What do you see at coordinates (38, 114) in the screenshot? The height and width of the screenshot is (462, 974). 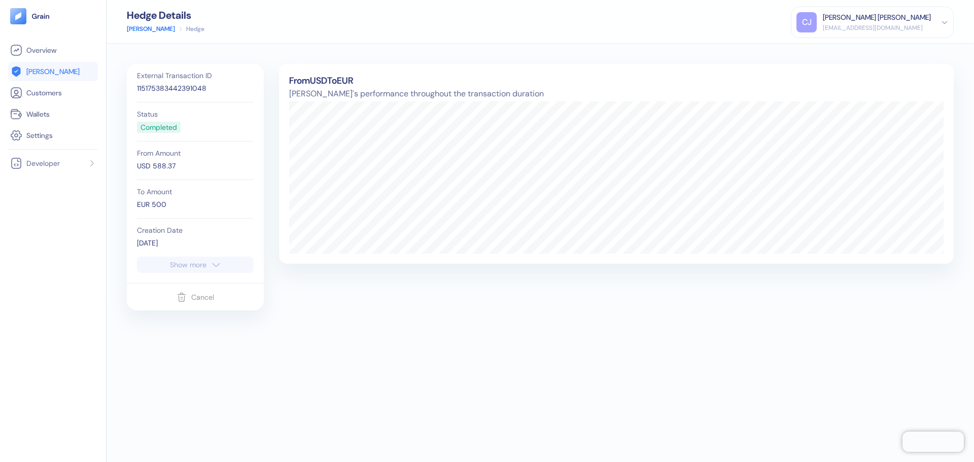 I see `span: Wallets` at bounding box center [38, 114].